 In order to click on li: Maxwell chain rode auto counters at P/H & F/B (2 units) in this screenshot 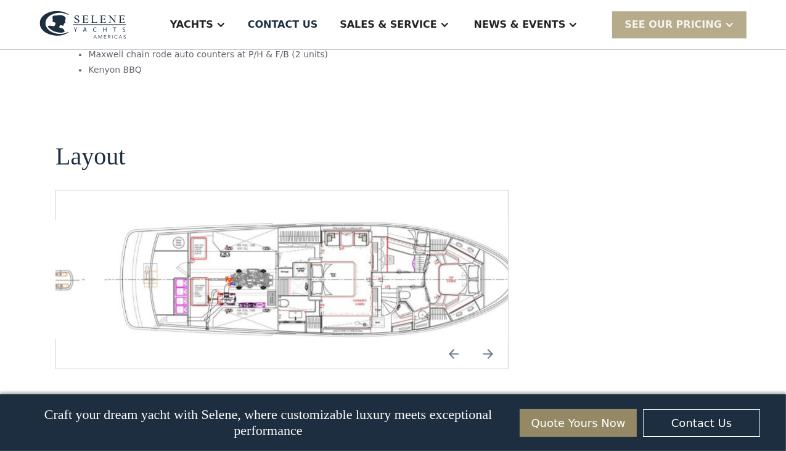, I will do `click(289, 54)`.